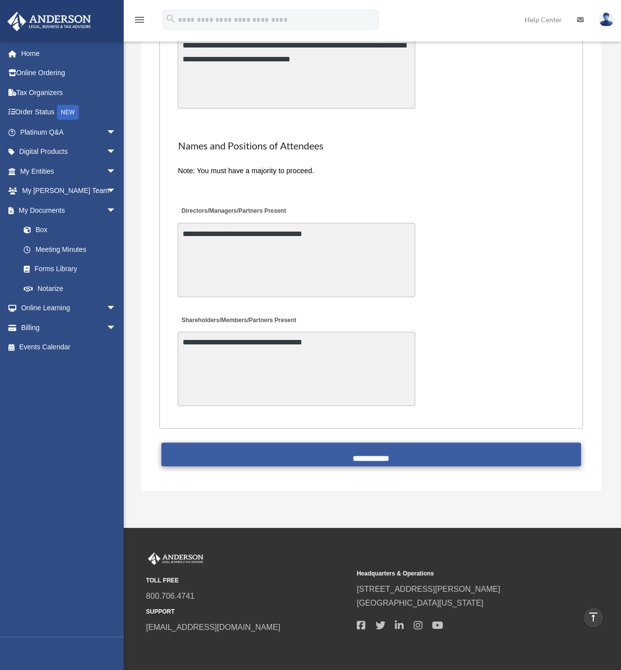  Describe the element at coordinates (371, 146) in the screenshot. I see `h2: Names and Positions of Attendees` at that location.